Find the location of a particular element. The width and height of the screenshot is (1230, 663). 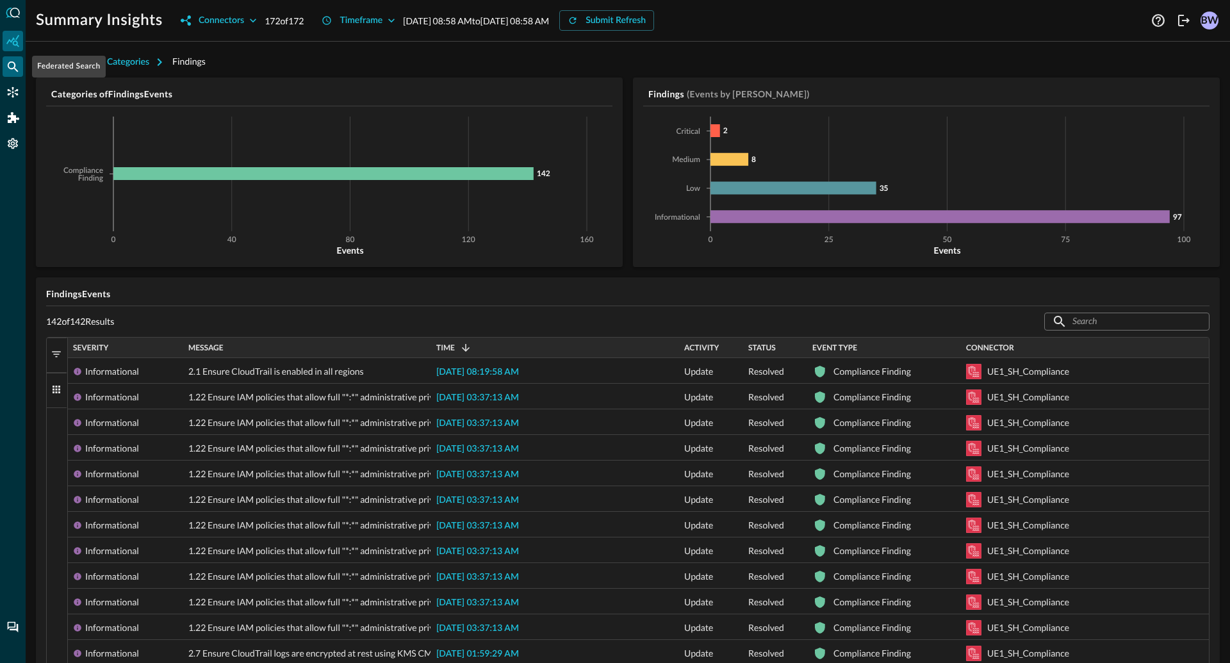

button: Investigation Categories is located at coordinates (104, 62).